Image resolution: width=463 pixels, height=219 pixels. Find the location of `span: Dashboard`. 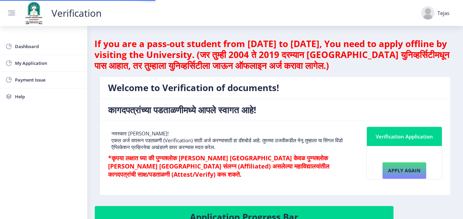

span: Dashboard is located at coordinates (48, 46).